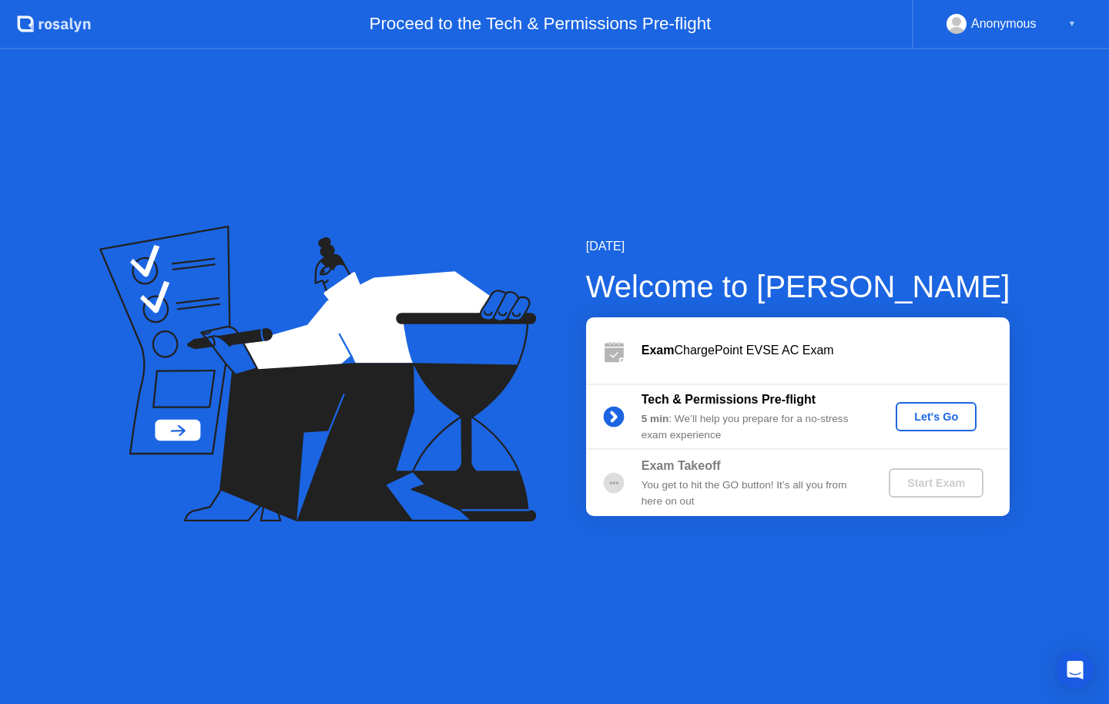  Describe the element at coordinates (1075, 670) in the screenshot. I see `div: Open Intercom Messenger` at that location.